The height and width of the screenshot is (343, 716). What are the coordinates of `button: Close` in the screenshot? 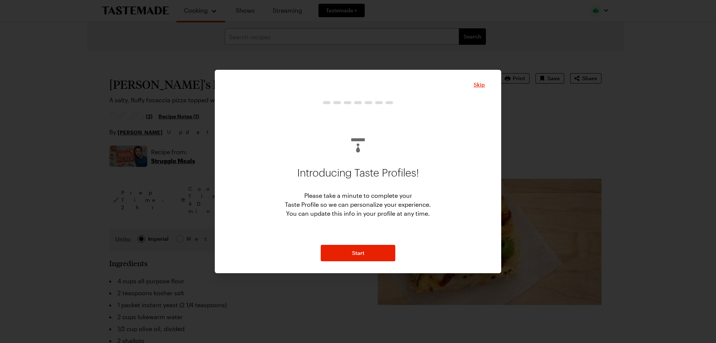 It's located at (479, 85).